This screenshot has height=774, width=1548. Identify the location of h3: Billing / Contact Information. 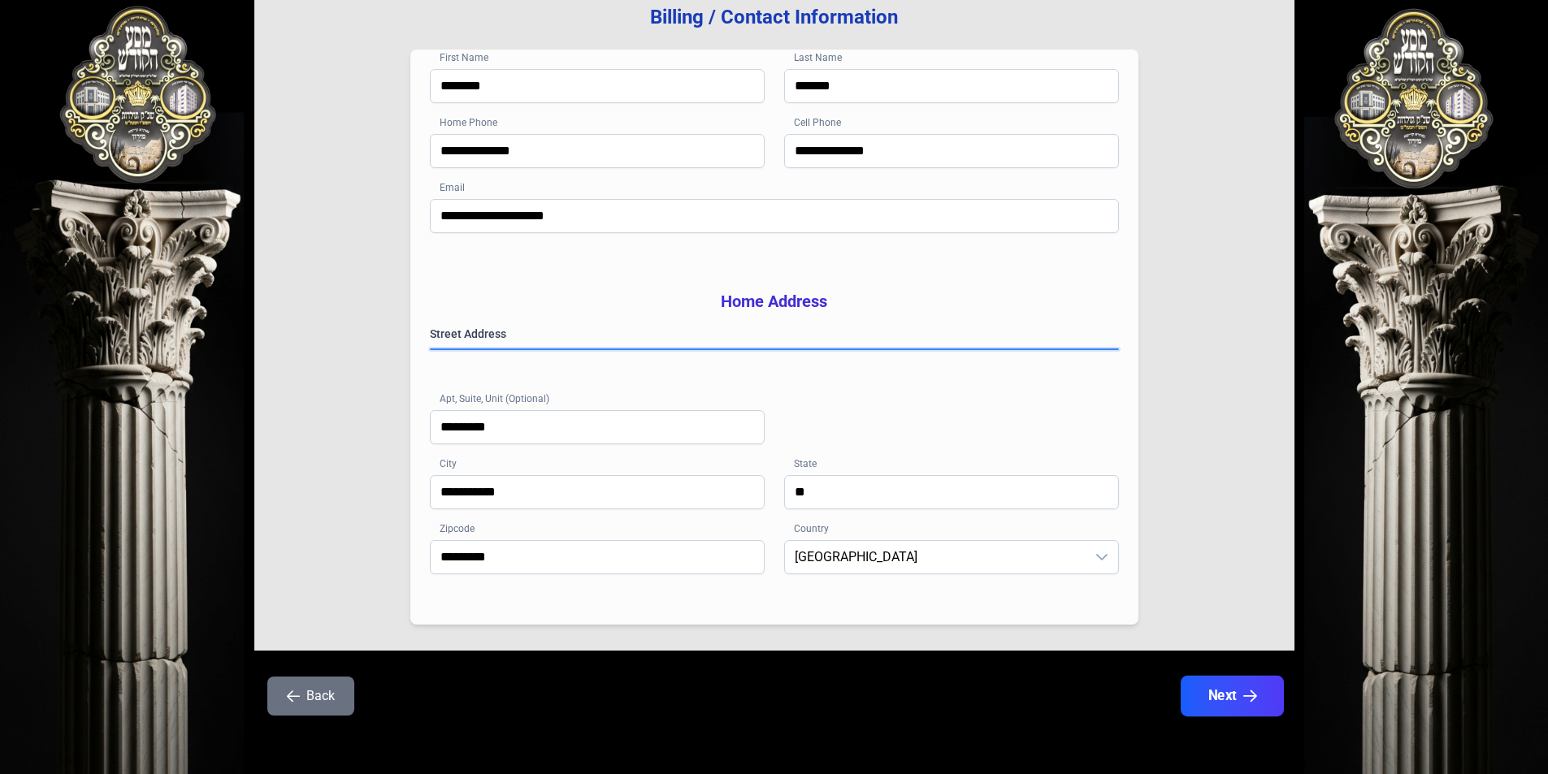
(774, 17).